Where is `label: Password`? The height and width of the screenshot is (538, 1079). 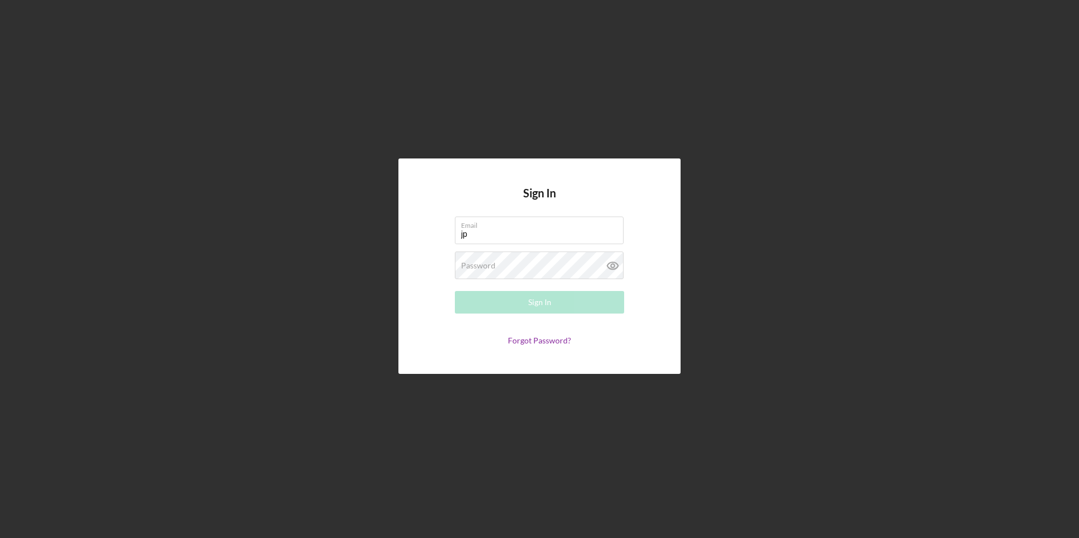 label: Password is located at coordinates (478, 266).